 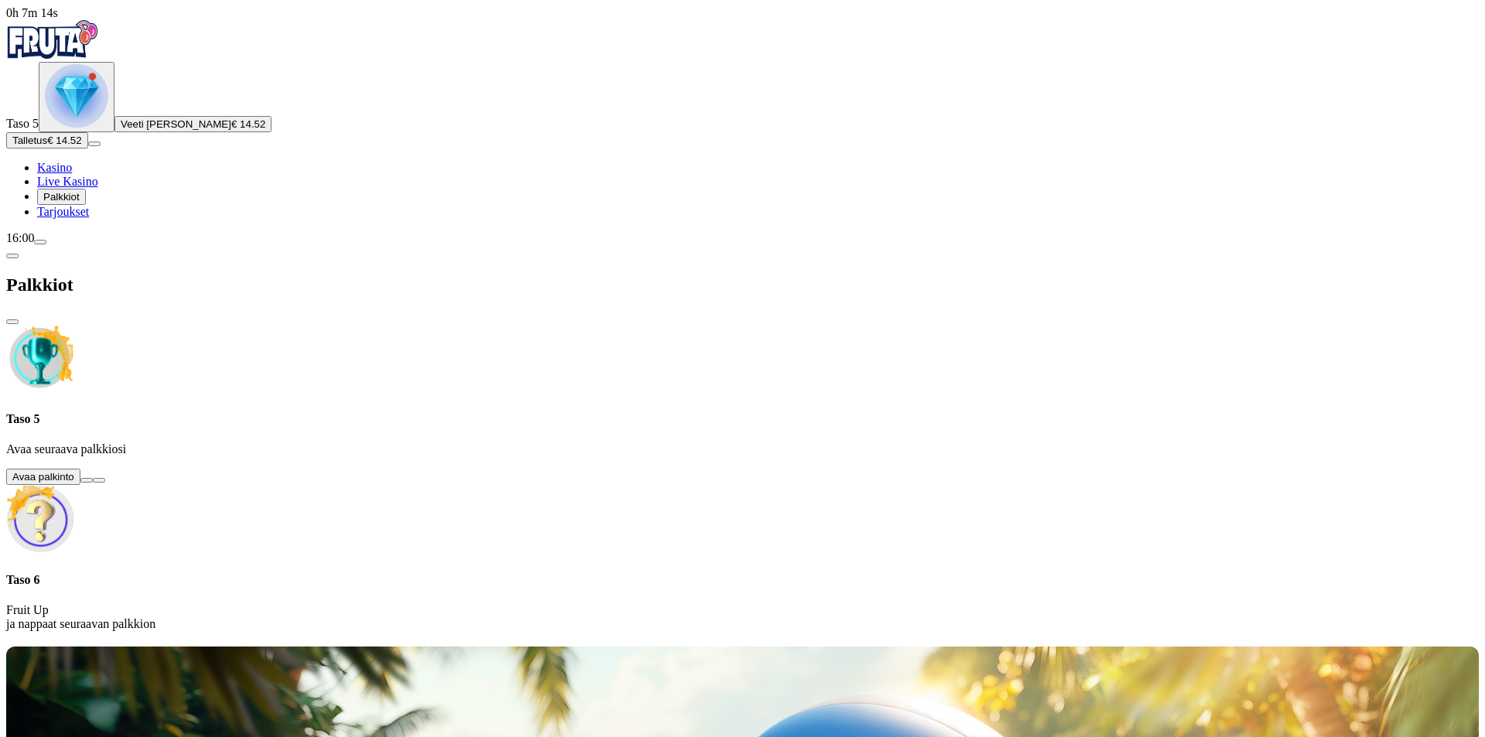 I want to click on span: Avaa palkinto, so click(x=43, y=477).